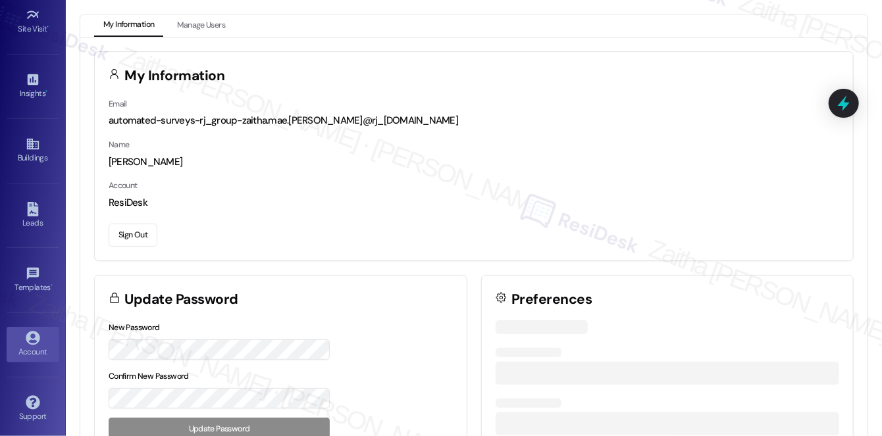 This screenshot has width=882, height=436. Describe the element at coordinates (551, 299) in the screenshot. I see `h3: Preferences` at that location.